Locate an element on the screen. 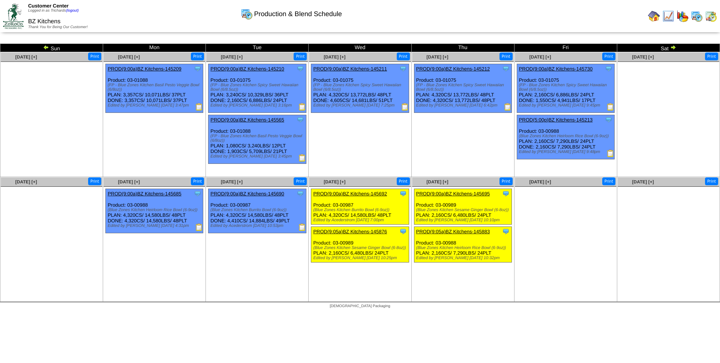 This screenshot has width=720, height=363. td: Wed is located at coordinates (360, 48).